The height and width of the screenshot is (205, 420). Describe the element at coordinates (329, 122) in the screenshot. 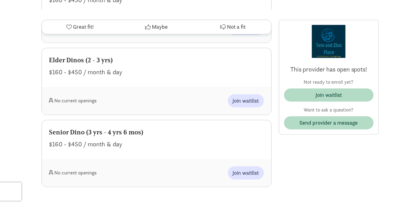

I see `button: Send provider a message` at that location.